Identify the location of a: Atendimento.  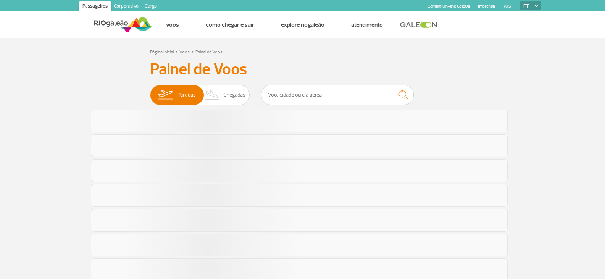
(367, 25).